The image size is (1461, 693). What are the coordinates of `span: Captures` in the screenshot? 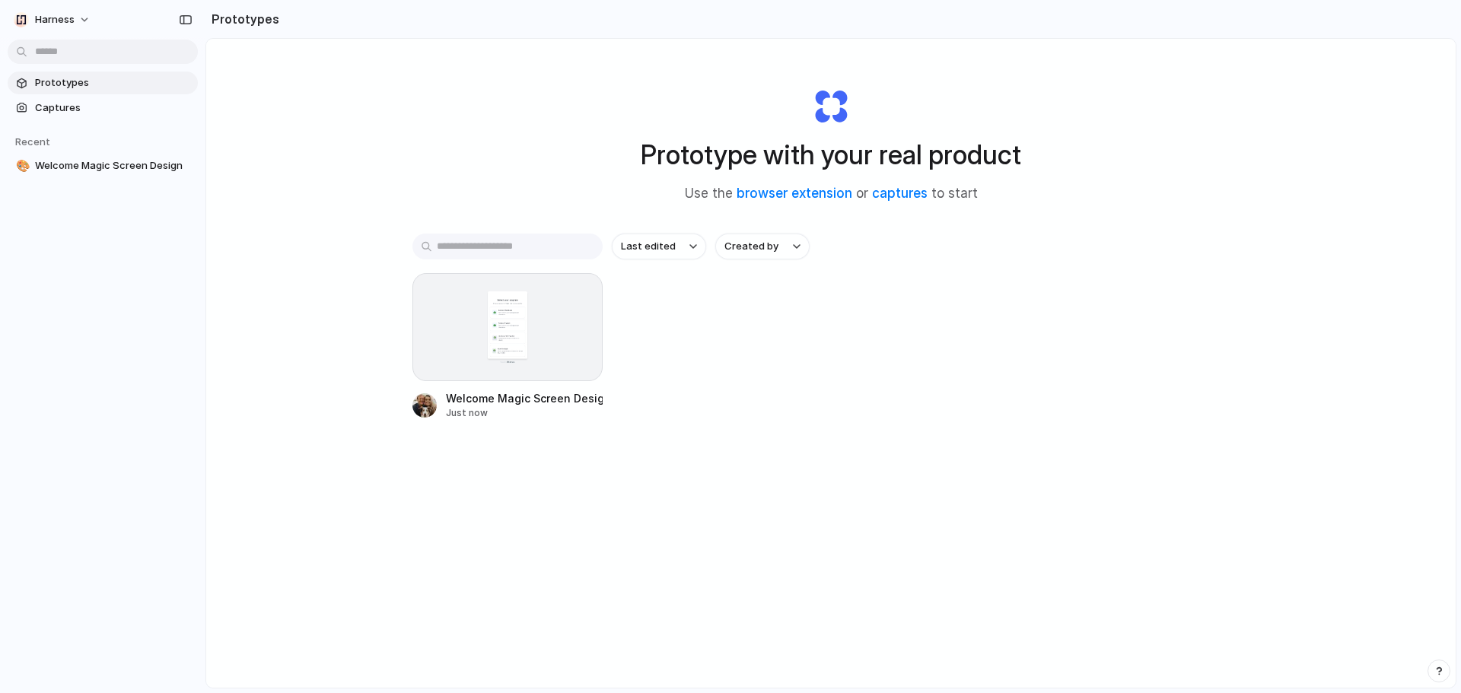 It's located at (113, 108).